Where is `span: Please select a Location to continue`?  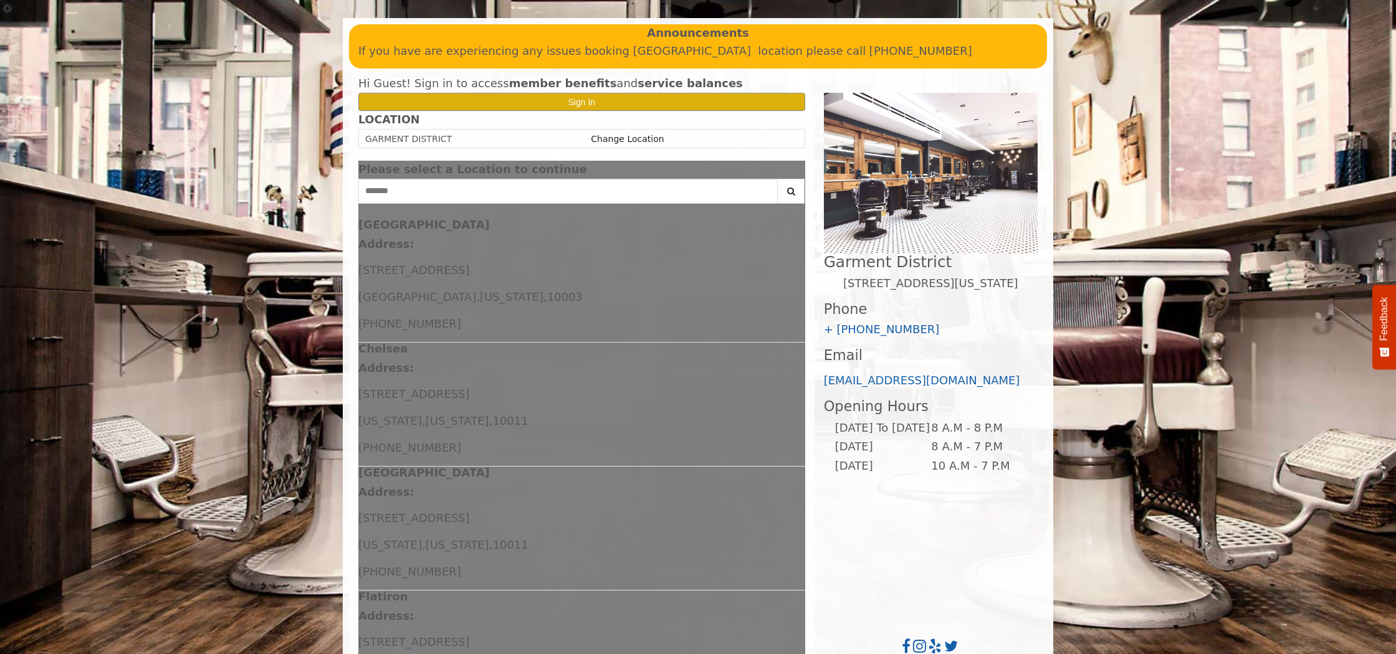
span: Please select a Location to continue is located at coordinates (472, 169).